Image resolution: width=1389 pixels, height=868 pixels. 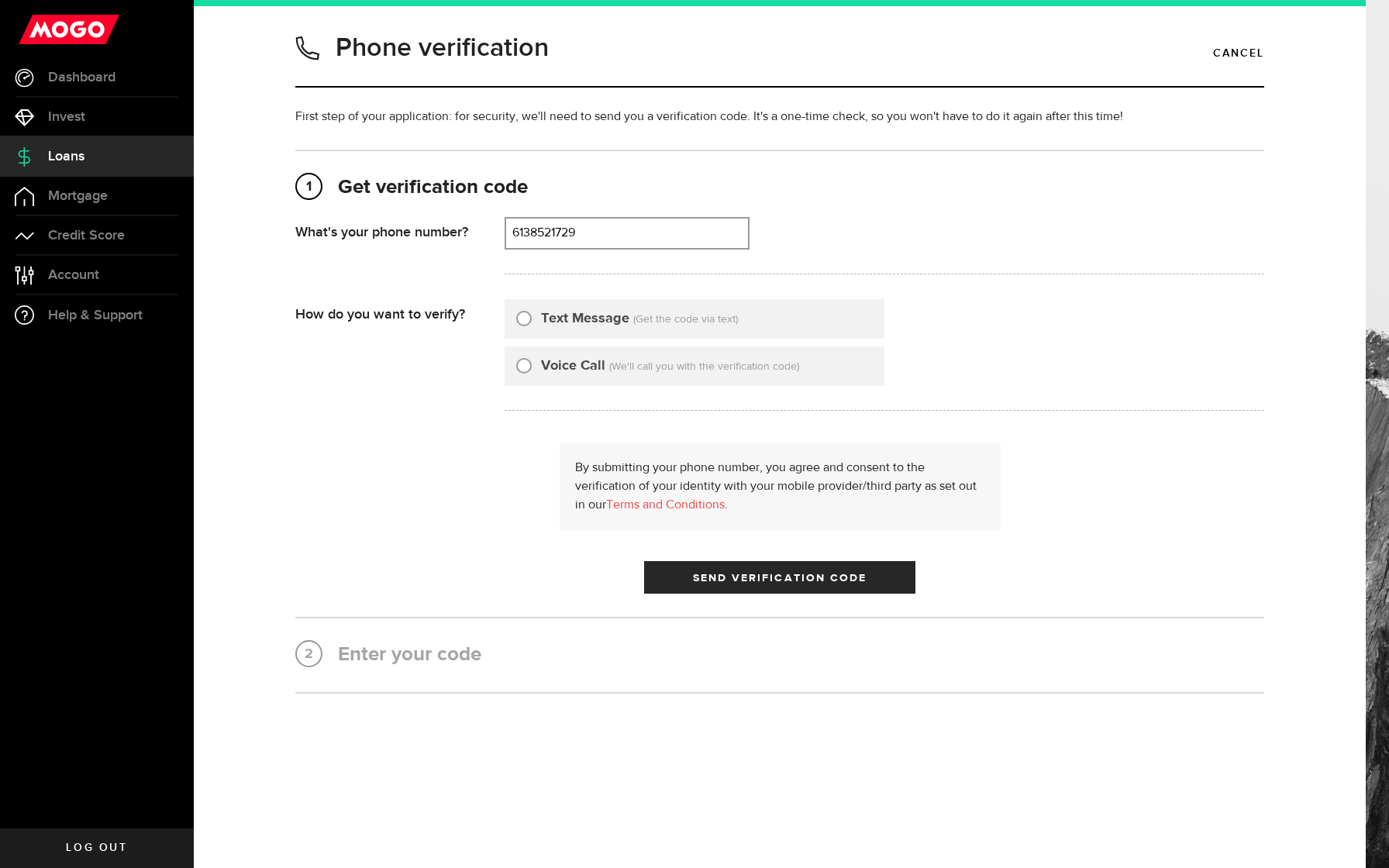 I want to click on span: 2, so click(x=309, y=654).